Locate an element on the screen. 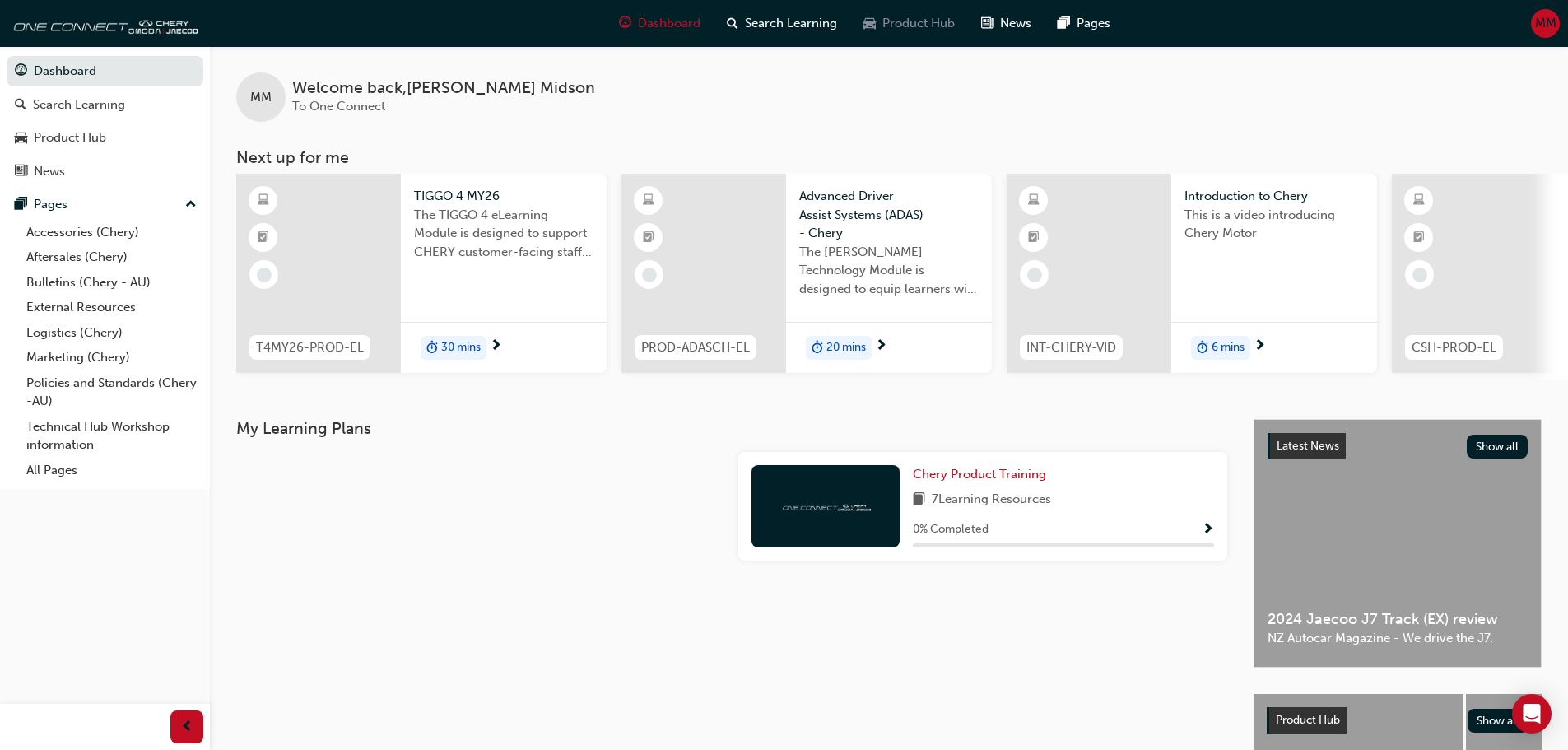  a: Dashboard is located at coordinates (105, 71).